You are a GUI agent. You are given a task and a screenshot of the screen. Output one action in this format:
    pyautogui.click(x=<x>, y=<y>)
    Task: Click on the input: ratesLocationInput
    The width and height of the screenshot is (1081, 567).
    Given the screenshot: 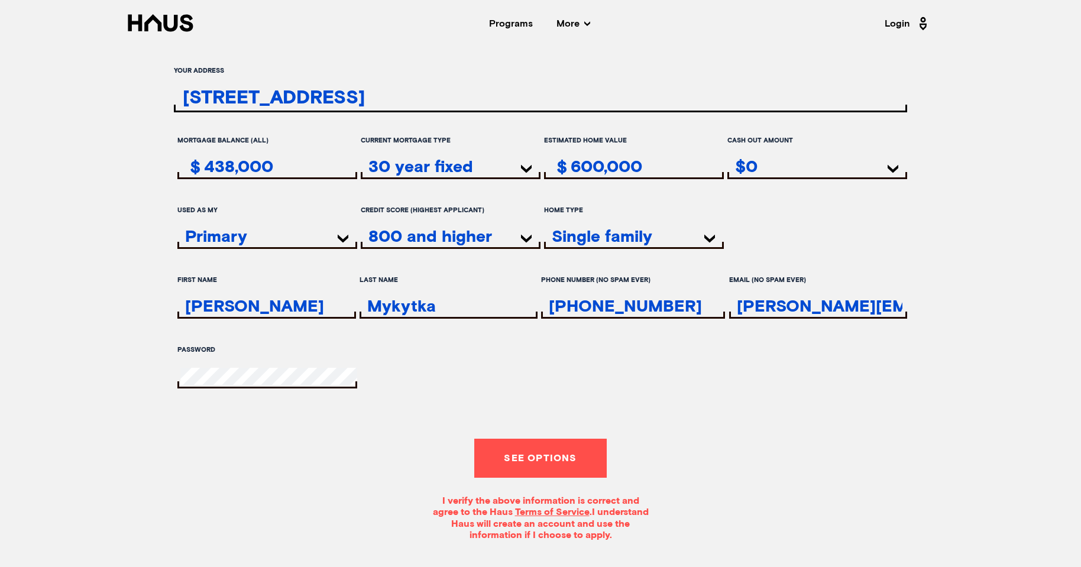 What is the action you would take?
    pyautogui.click(x=541, y=100)
    